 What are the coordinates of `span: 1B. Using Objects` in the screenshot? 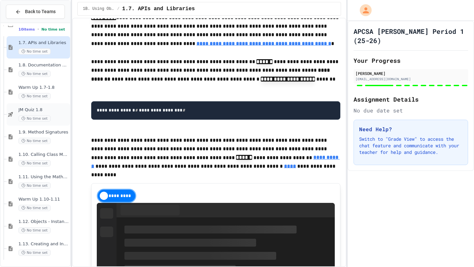 It's located at (99, 9).